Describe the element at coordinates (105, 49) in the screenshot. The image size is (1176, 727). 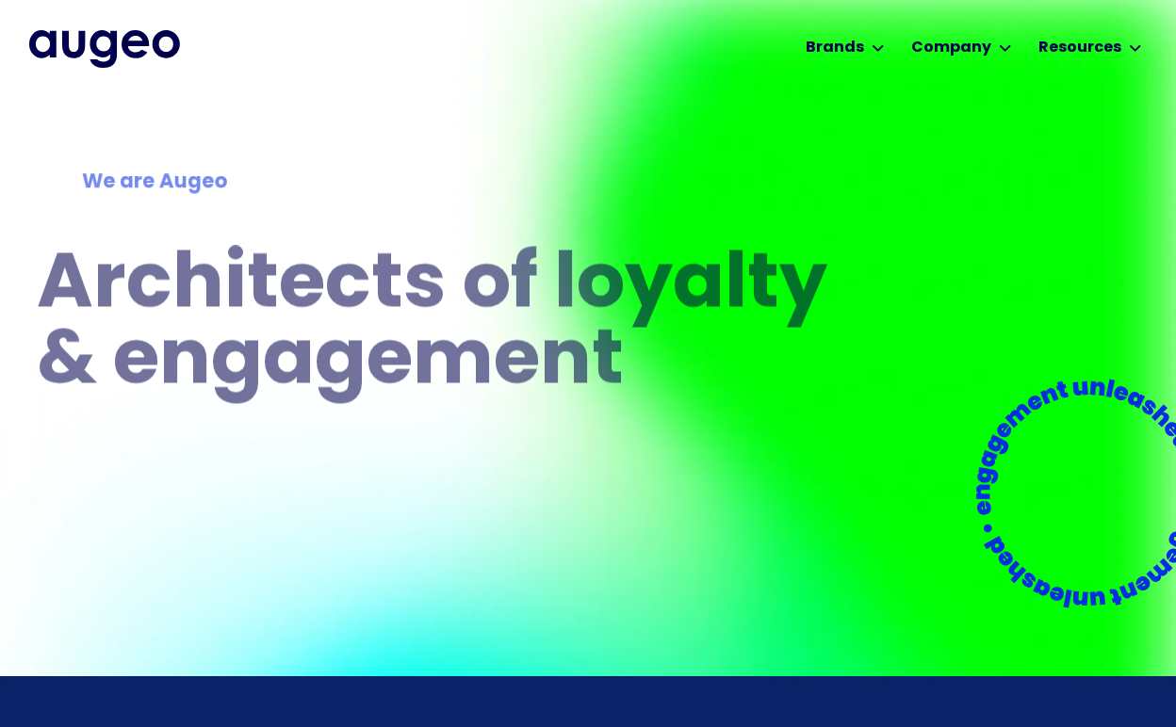
I see `img: Augeo's full logo in midnight blue.` at that location.